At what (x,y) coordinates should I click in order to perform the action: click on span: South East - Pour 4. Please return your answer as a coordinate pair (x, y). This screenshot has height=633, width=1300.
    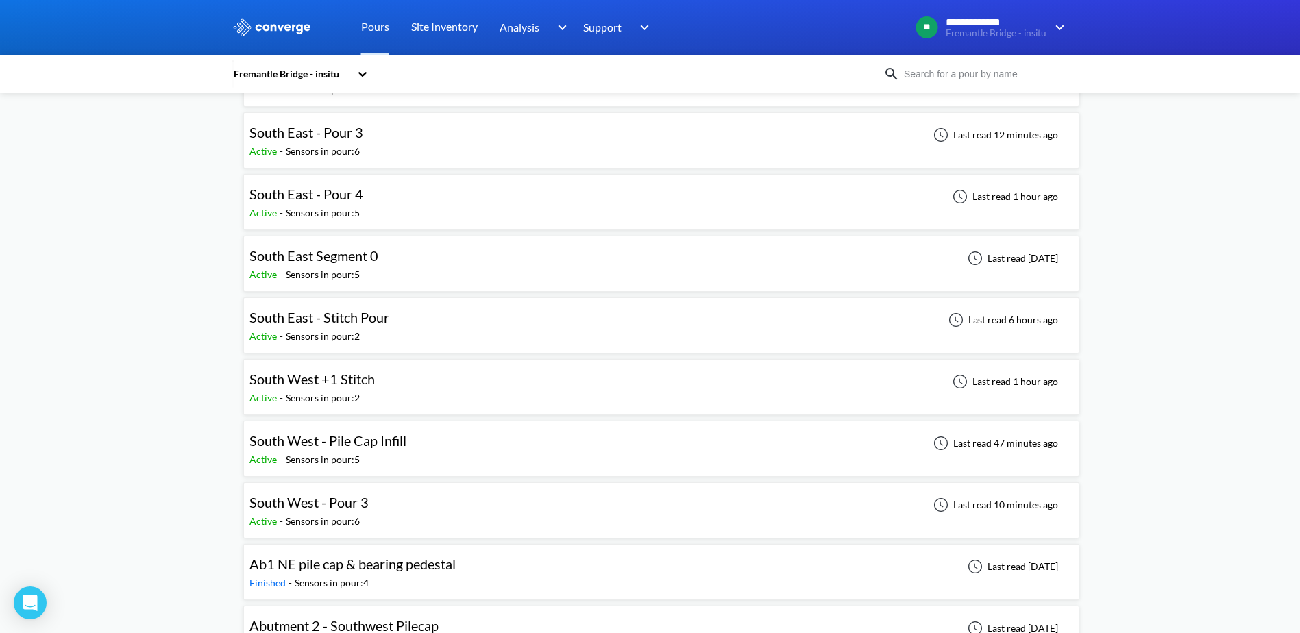
    Looking at the image, I should click on (306, 194).